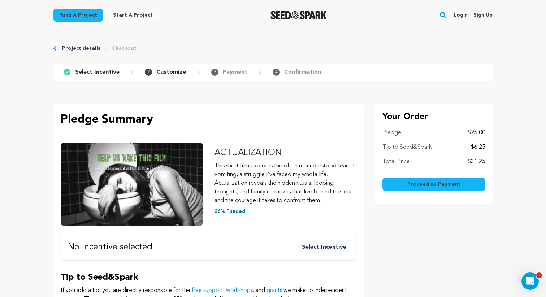  Describe the element at coordinates (299, 15) in the screenshot. I see `a: Seed&Spark Homepage` at that location.